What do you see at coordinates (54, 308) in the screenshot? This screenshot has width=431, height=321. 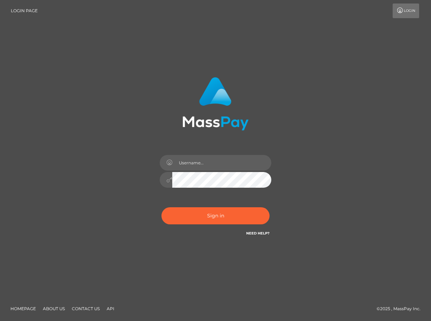 I see `a: About Us` at bounding box center [54, 308].